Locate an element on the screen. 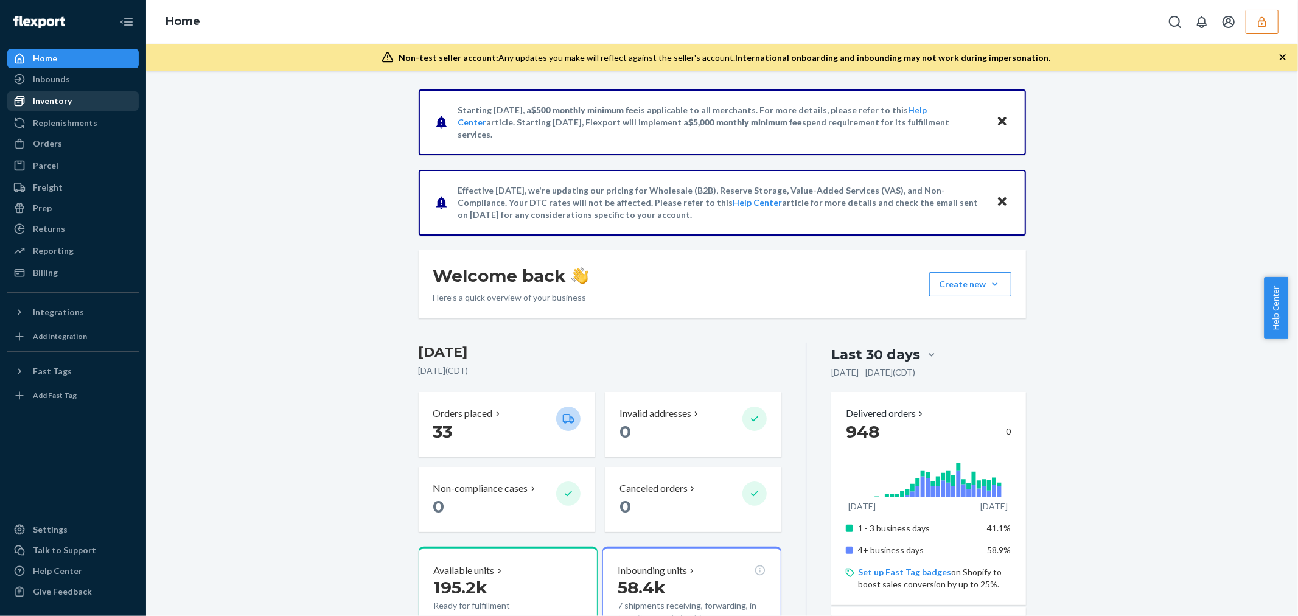 This screenshot has height=616, width=1298. span: $5,000 monthly minimum fee is located at coordinates (746, 122).